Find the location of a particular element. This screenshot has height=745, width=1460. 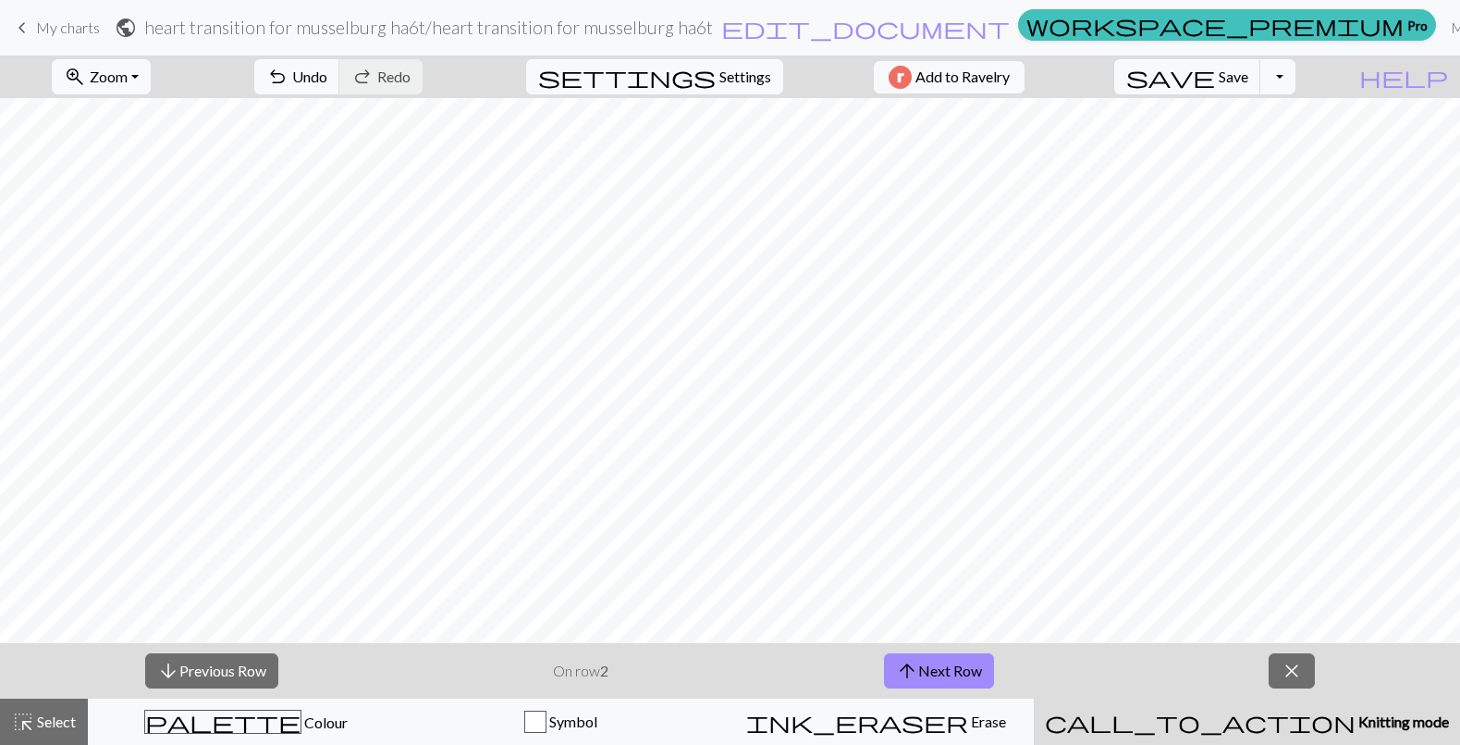

span: workspace_premium is located at coordinates (1215, 25).